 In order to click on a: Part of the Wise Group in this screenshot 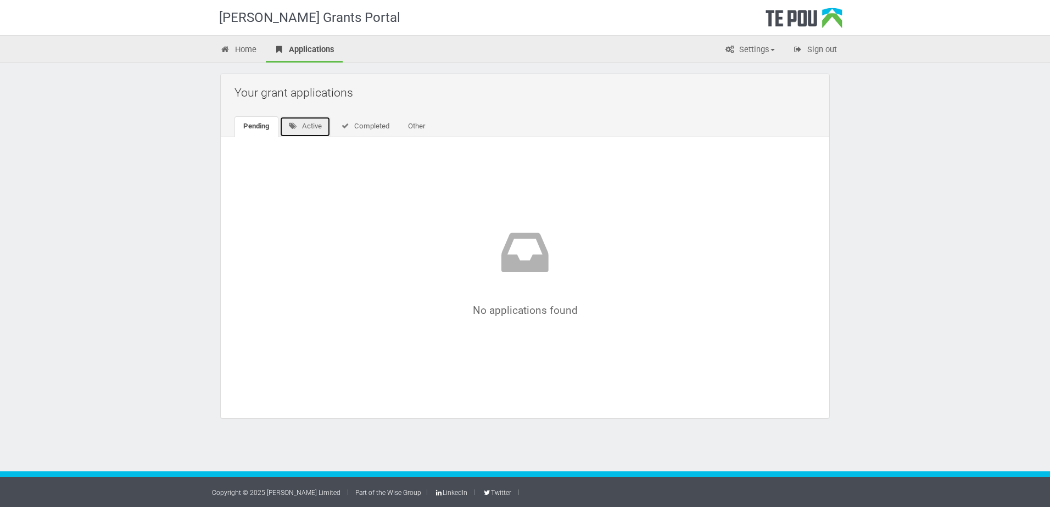, I will do `click(388, 493)`.